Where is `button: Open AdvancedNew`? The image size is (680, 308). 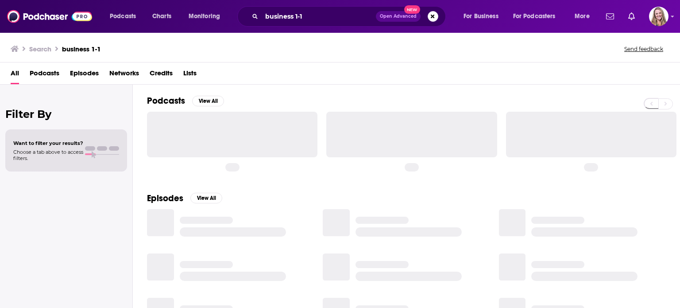
button: Open AdvancedNew is located at coordinates (398, 16).